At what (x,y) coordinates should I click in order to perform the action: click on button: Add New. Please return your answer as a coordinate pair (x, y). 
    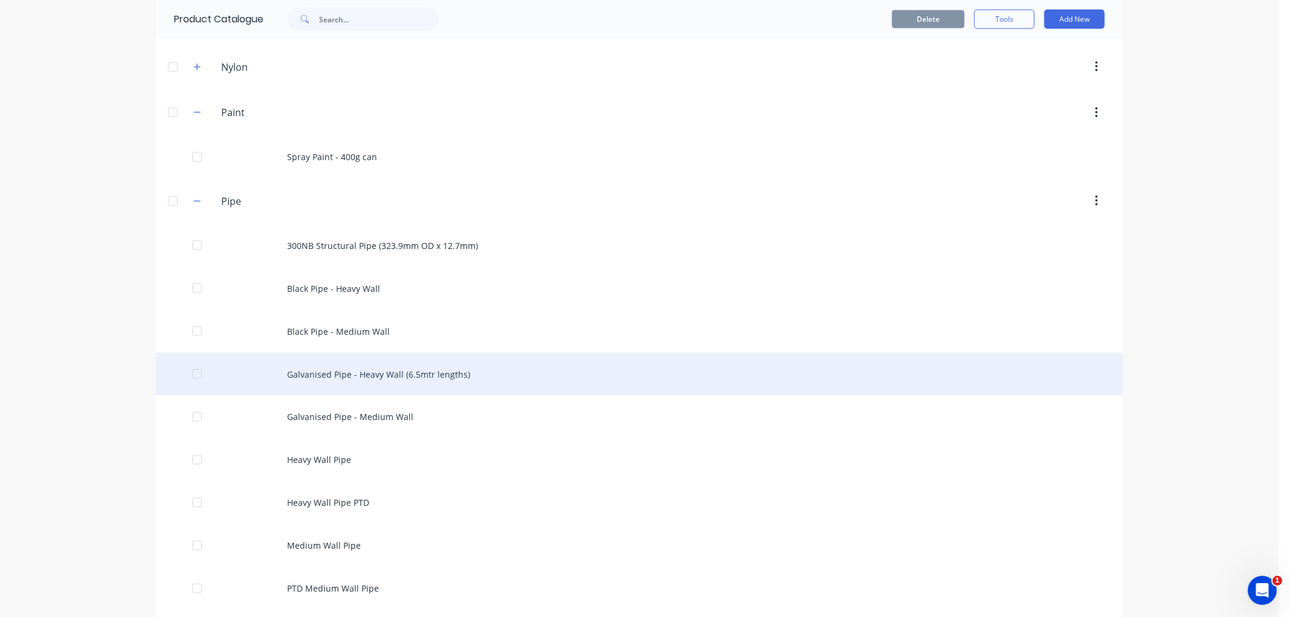
    Looking at the image, I should click on (1074, 19).